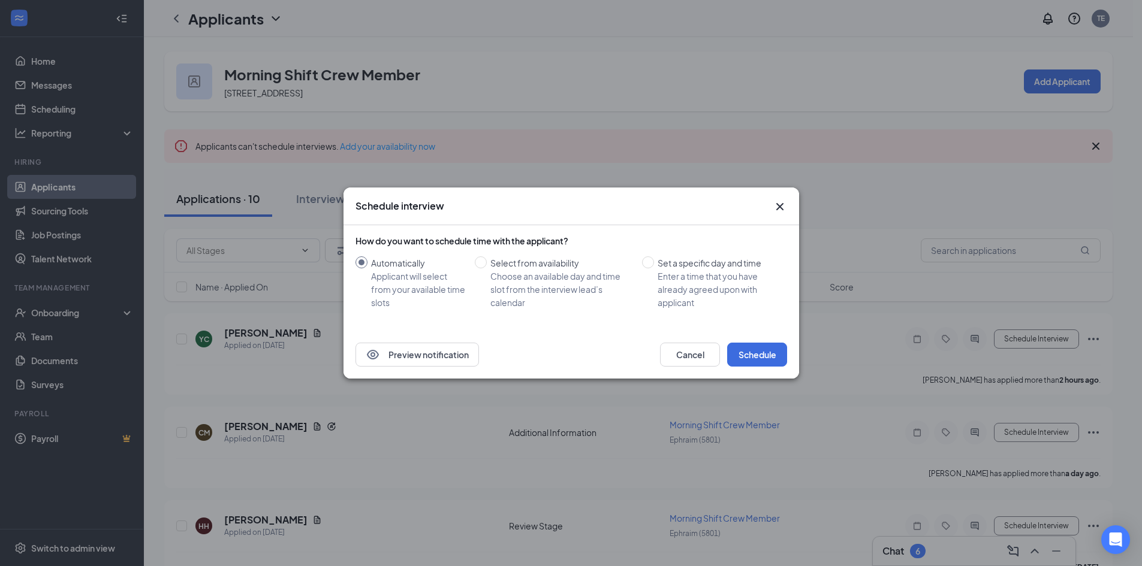 The width and height of the screenshot is (1142, 566). What do you see at coordinates (373, 355) in the screenshot?
I see `svg: Eye` at bounding box center [373, 355].